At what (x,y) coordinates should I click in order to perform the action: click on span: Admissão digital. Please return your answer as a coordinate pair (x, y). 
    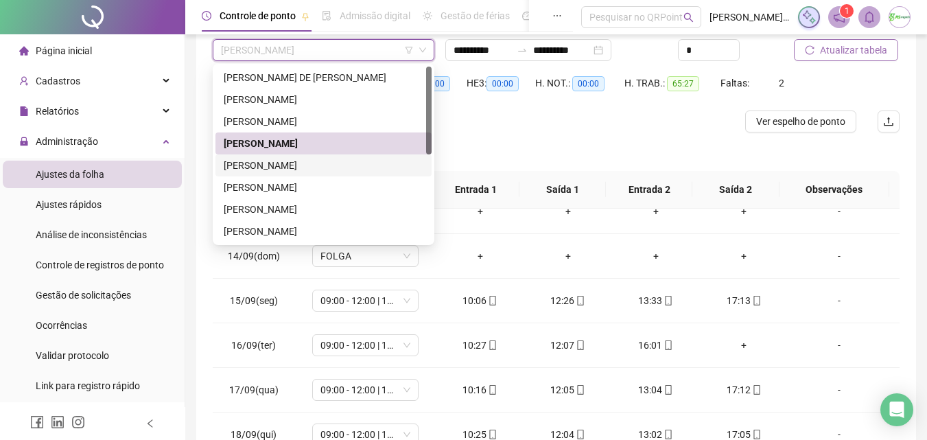
    Looking at the image, I should click on (375, 16).